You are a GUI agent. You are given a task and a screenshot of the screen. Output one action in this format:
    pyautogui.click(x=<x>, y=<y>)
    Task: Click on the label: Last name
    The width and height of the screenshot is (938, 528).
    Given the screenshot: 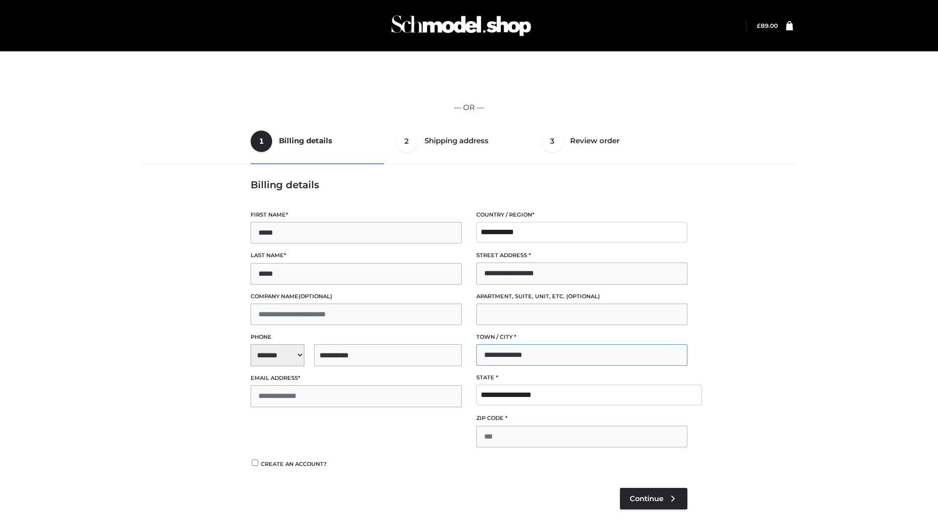 What is the action you would take?
    pyautogui.click(x=356, y=255)
    